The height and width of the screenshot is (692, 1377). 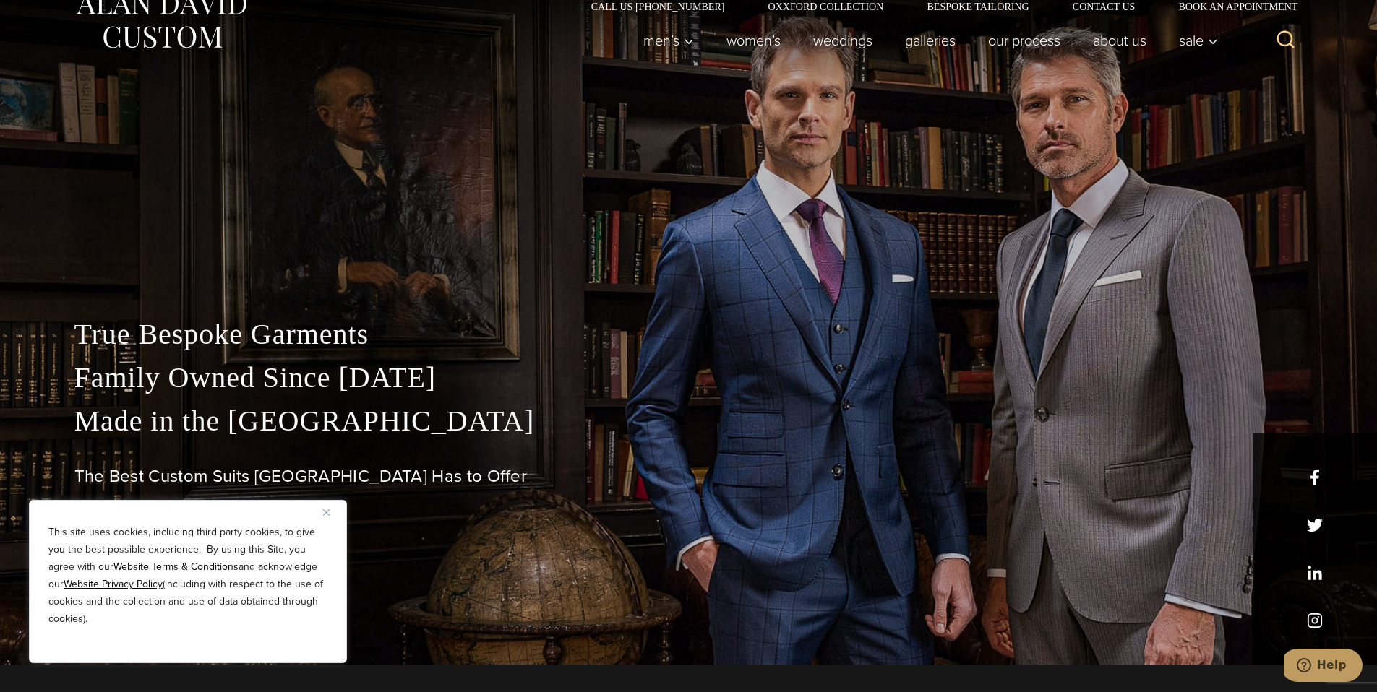 I want to click on img: Close, so click(x=326, y=512).